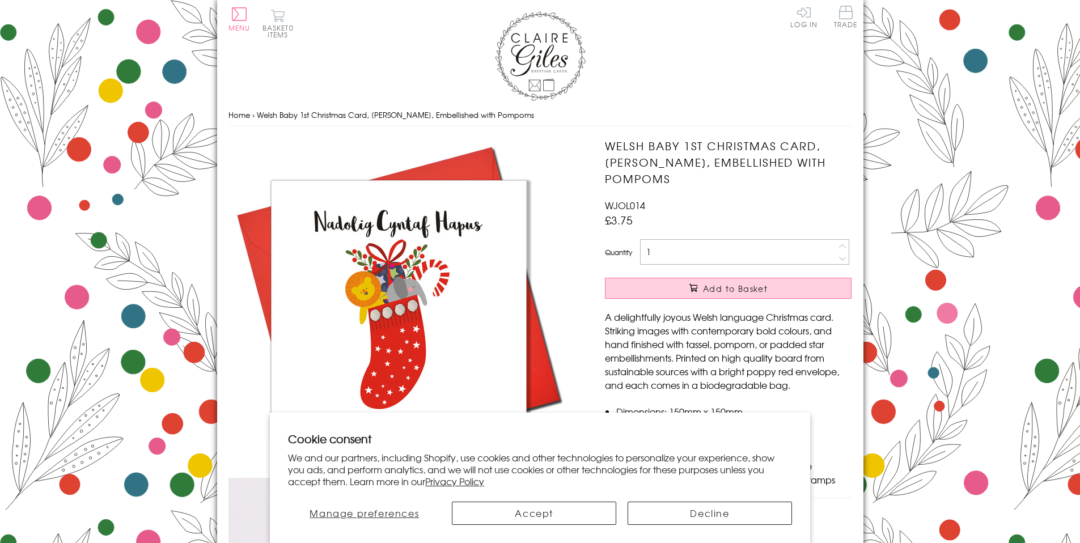 The image size is (1080, 543). Describe the element at coordinates (804, 16) in the screenshot. I see `a: Log In` at that location.